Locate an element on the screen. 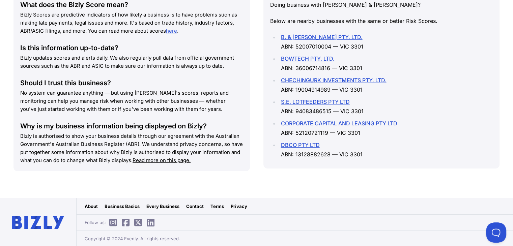 The width and height of the screenshot is (513, 246). li: ABN: 13128882628 — VIC 3301 is located at coordinates (386, 150).